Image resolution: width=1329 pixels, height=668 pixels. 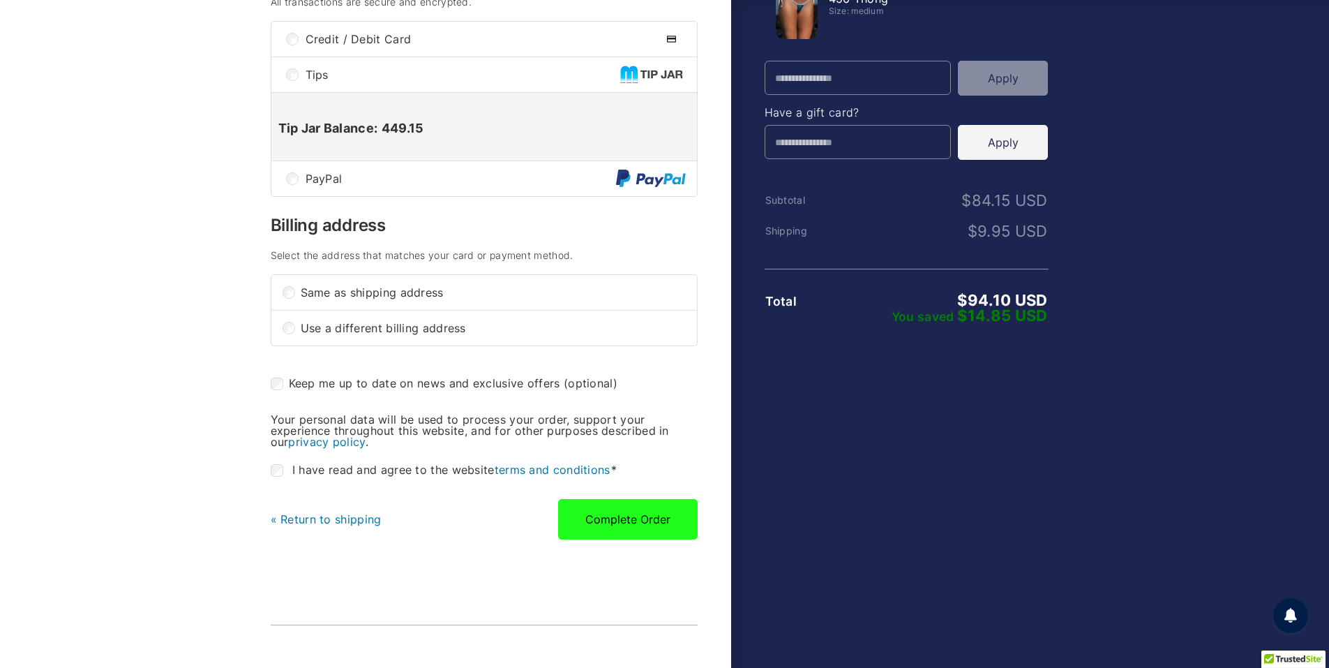 What do you see at coordinates (481, 39) in the screenshot?
I see `span: Credit / Debit Card` at bounding box center [481, 39].